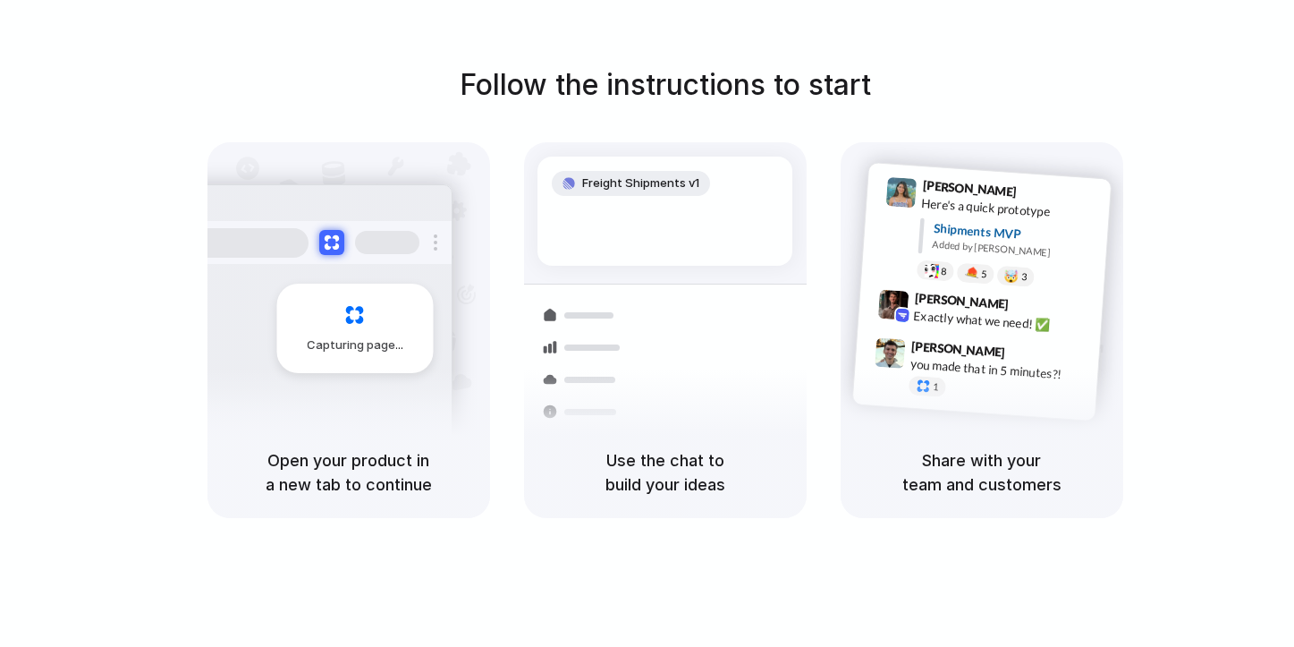 Image resolution: width=1294 pixels, height=647 pixels. I want to click on span: 9:47 AM, so click(1028, 356).